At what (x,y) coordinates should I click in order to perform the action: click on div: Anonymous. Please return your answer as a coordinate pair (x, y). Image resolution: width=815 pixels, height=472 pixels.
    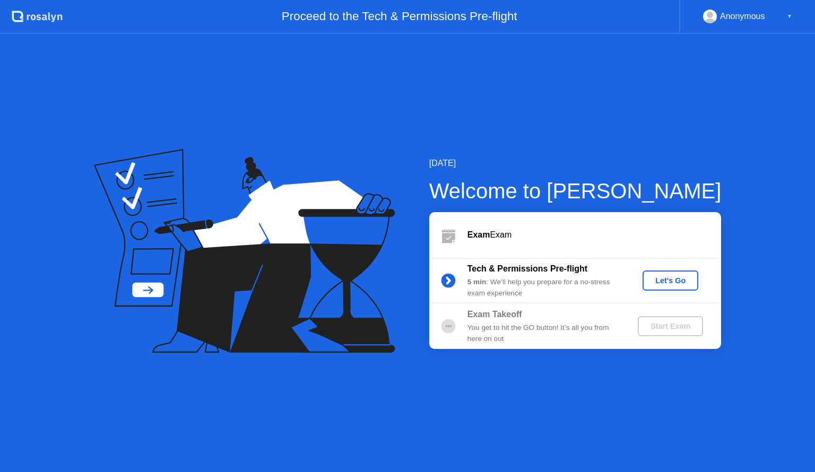
    Looking at the image, I should click on (742, 16).